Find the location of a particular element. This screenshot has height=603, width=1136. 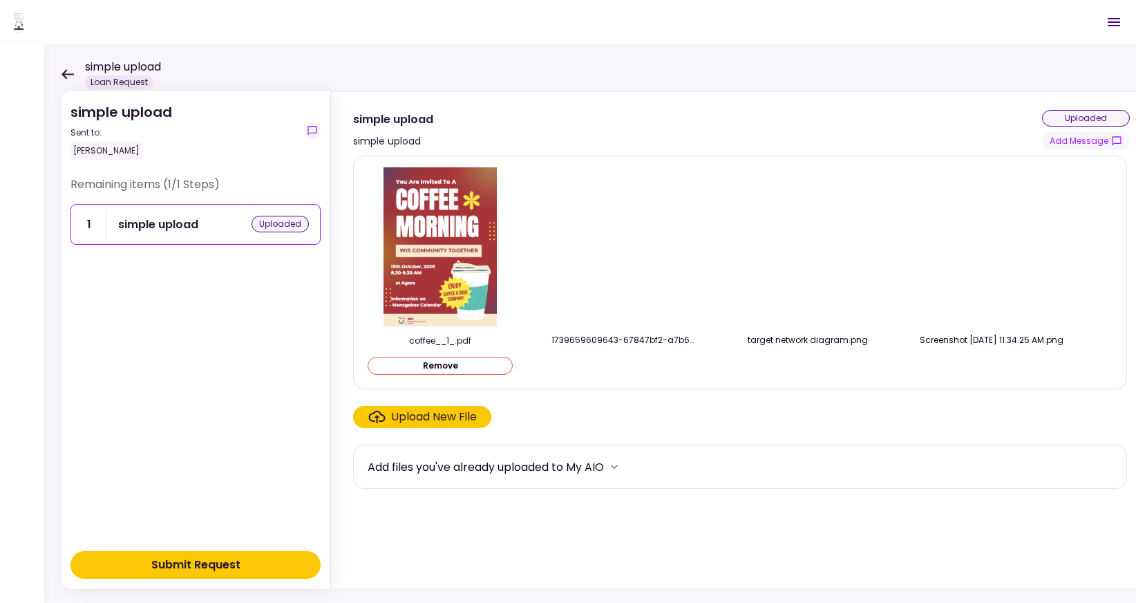

div: Sent to: is located at coordinates (121, 133).